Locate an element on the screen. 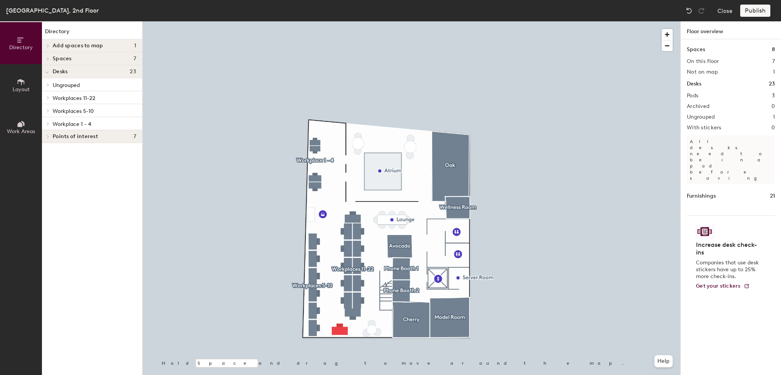 This screenshot has width=781, height=375. h2: With stickers is located at coordinates (704, 128).